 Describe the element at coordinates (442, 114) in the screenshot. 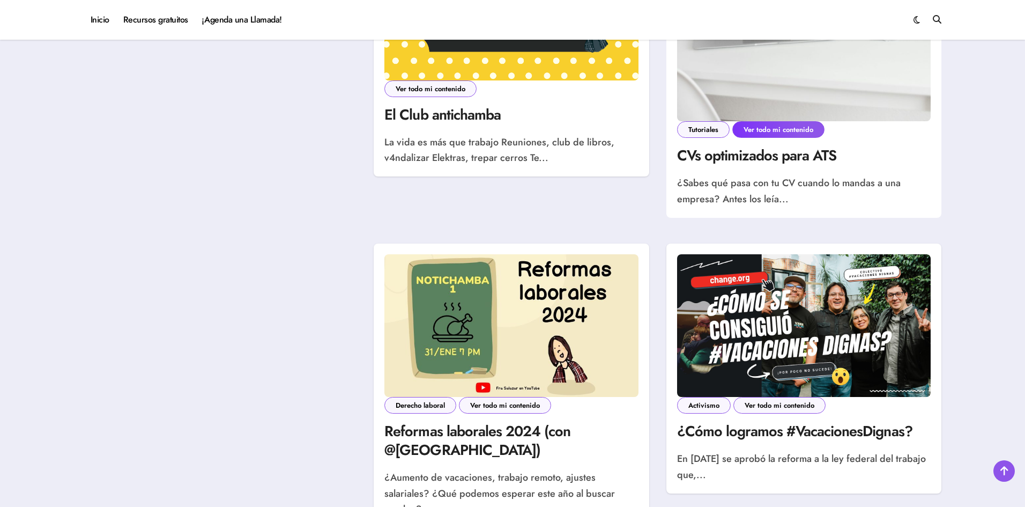

I see `a: El Club antichamba` at that location.